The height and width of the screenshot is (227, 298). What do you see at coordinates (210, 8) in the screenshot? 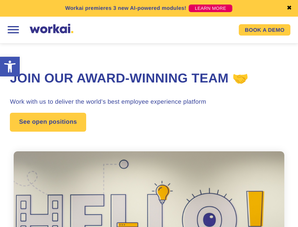
I see `a: LEARN MORE` at bounding box center [210, 8].